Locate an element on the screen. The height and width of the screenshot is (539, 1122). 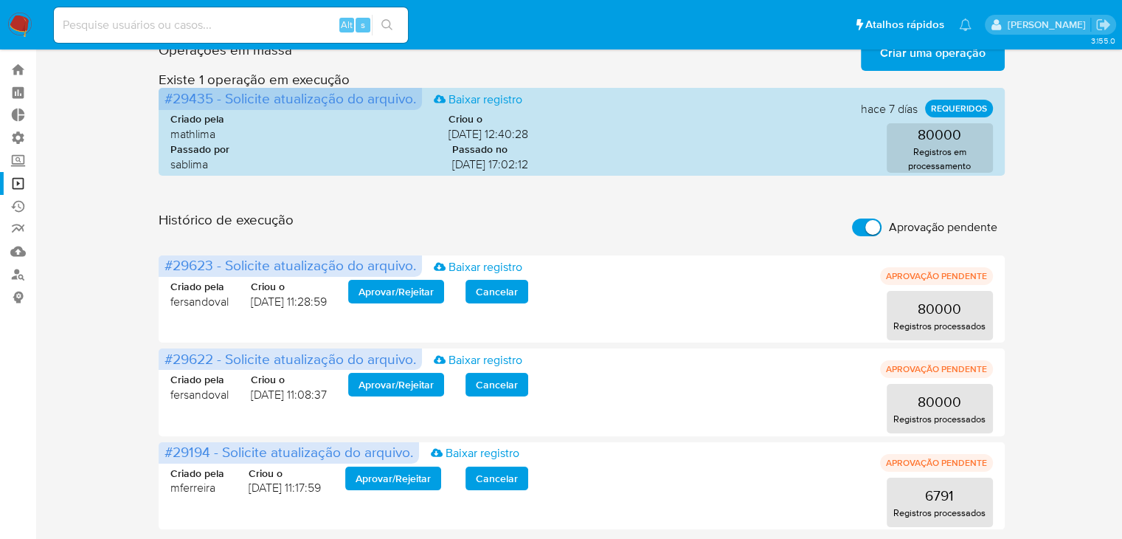
p: matias.logusso@mercadopago.com.br is located at coordinates (1048, 24).